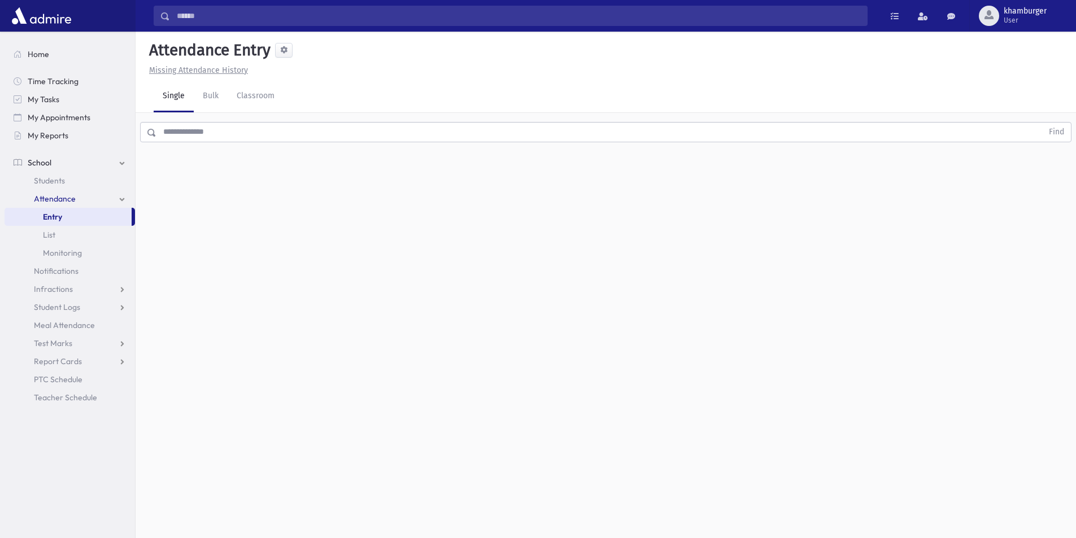 This screenshot has height=538, width=1076. I want to click on span: My Appointments, so click(59, 117).